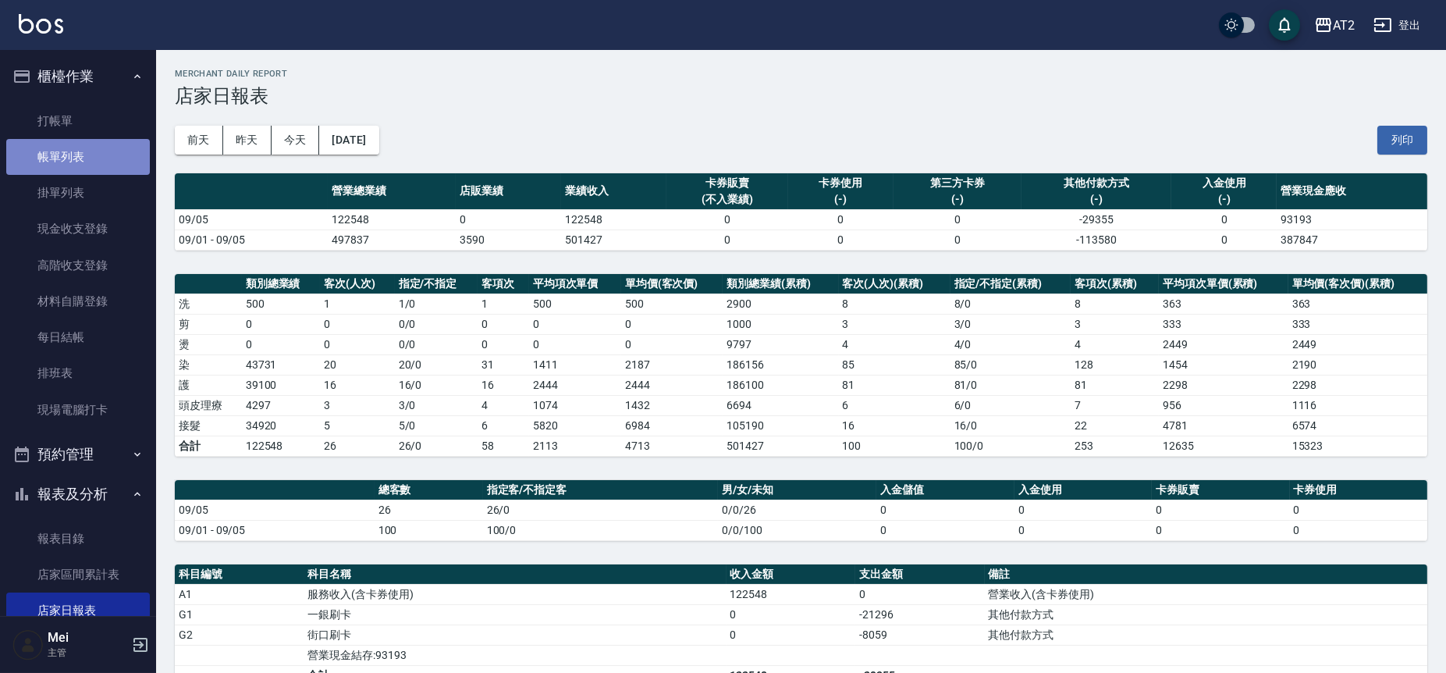 This screenshot has height=673, width=1446. What do you see at coordinates (672, 445) in the screenshot?
I see `td: 4713` at bounding box center [672, 445].